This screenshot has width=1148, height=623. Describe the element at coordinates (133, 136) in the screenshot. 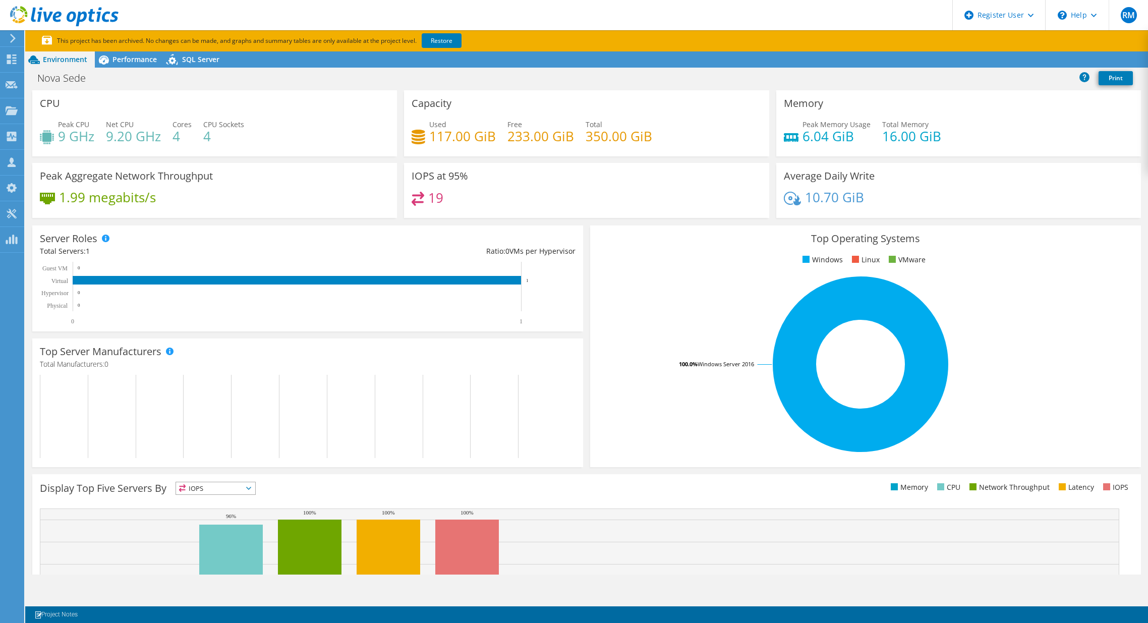

I see `h4: 9.20 GHz` at that location.